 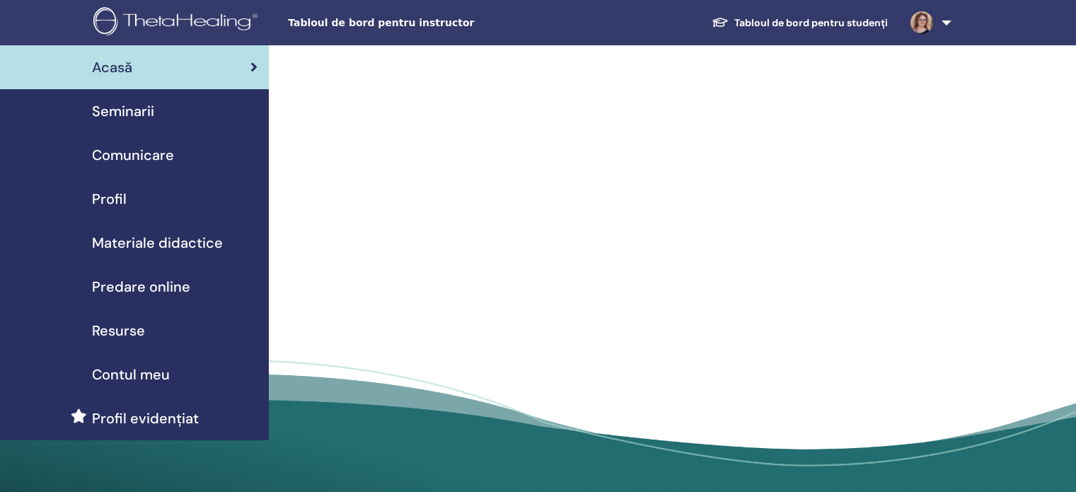 I want to click on span: Contul meu, so click(x=131, y=374).